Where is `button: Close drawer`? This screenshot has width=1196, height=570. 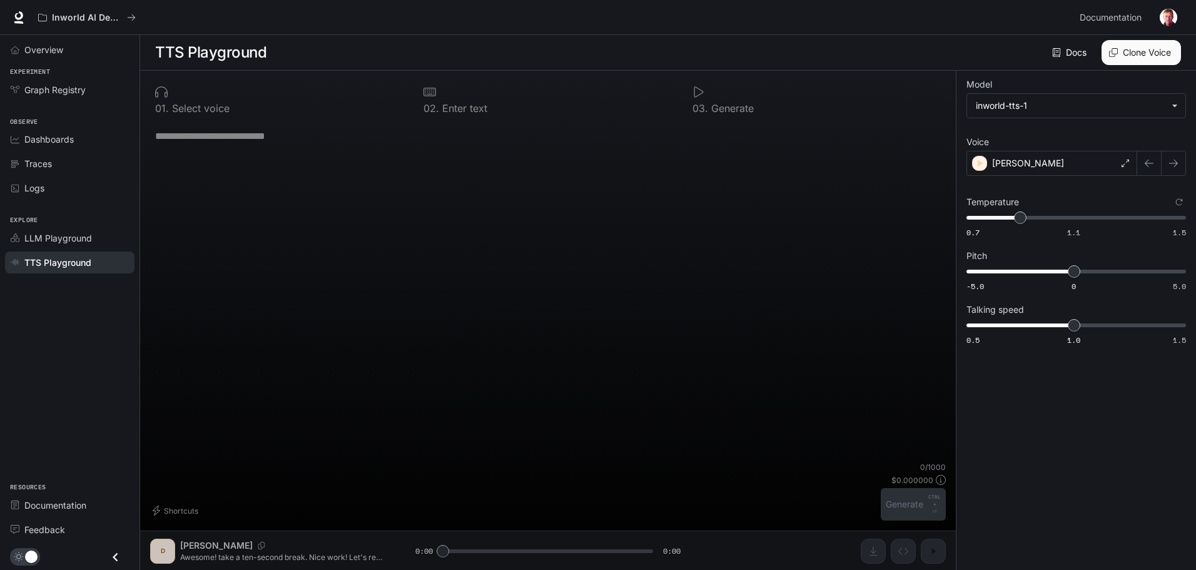
button: Close drawer is located at coordinates (115, 556).